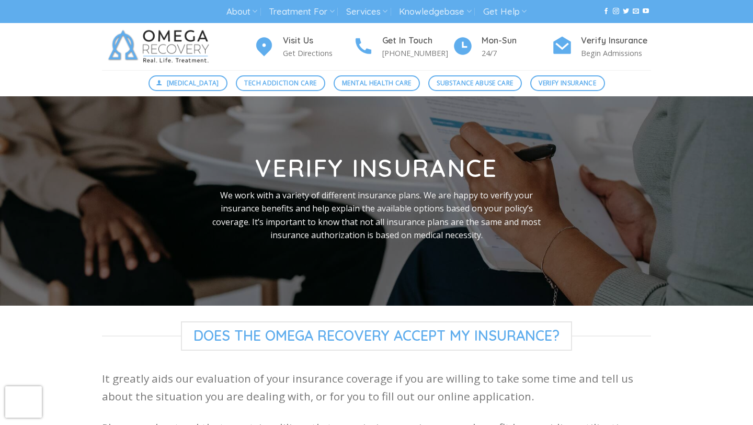 The image size is (753, 425). I want to click on a: Mental Health Care, so click(376, 83).